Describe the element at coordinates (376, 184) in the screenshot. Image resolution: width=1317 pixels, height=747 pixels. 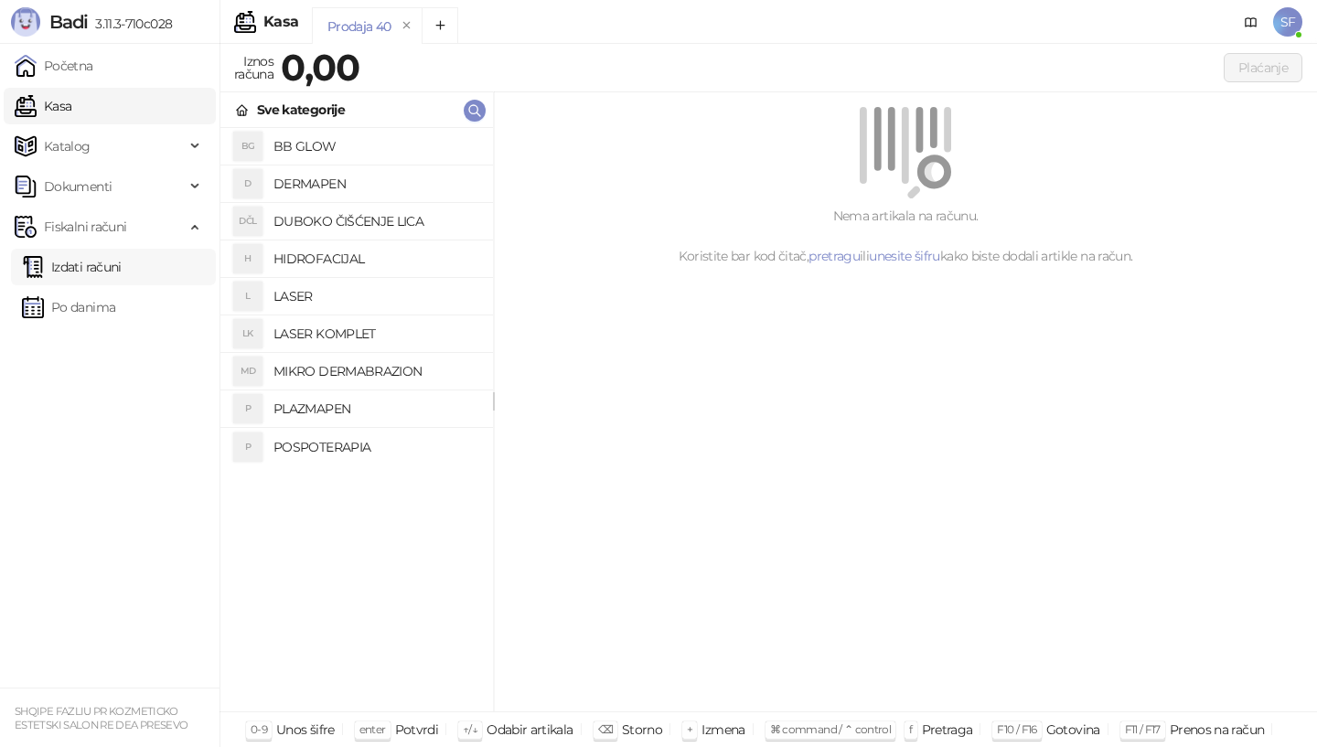
I see `h4: DERMAPEN` at that location.